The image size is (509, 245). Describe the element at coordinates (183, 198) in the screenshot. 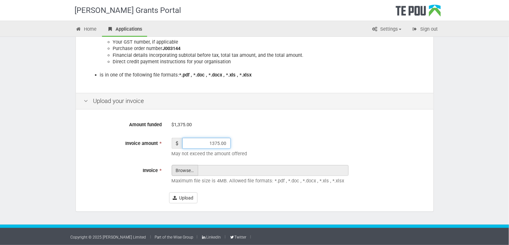

I see `button: Upload` at that location.